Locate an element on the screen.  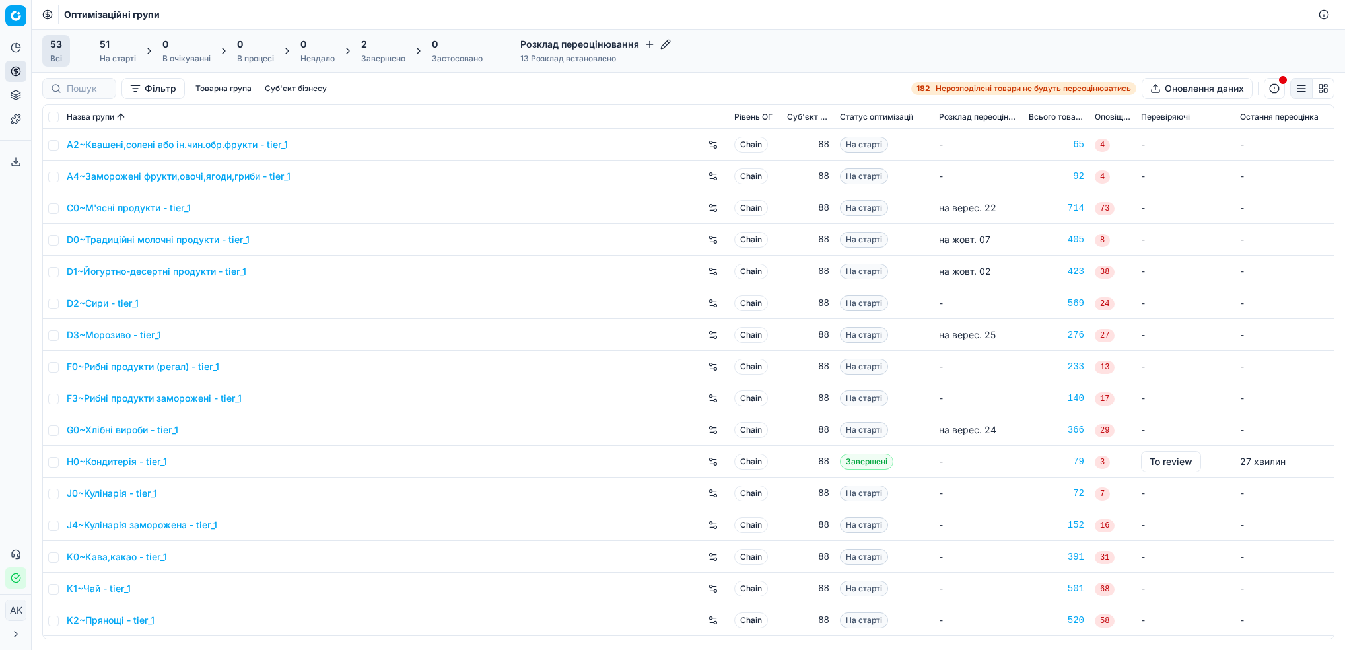
a: A2~Квашені,солені або ін.чин.обр.фрукти - tier_1 is located at coordinates (177, 145).